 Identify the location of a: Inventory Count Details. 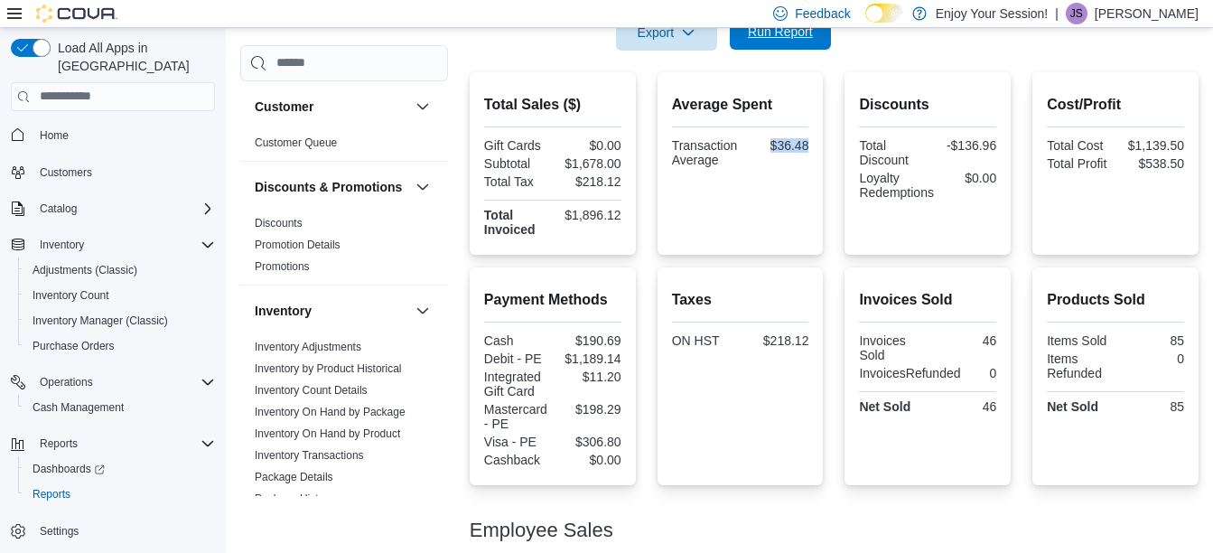
(311, 390).